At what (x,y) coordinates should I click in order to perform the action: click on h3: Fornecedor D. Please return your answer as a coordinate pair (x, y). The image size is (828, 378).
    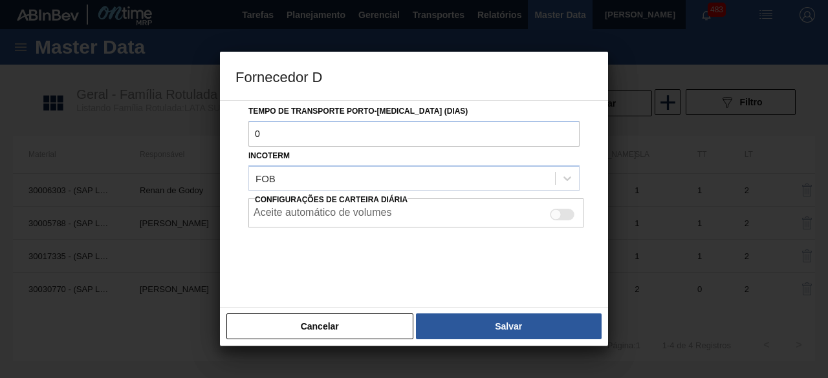
    Looking at the image, I should click on (414, 76).